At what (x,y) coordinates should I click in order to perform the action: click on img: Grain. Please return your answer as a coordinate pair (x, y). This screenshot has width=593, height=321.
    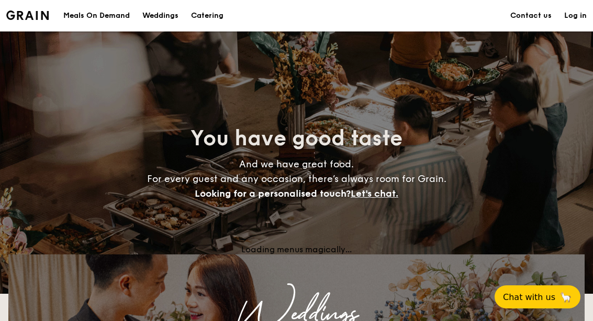
    Looking at the image, I should click on (27, 15).